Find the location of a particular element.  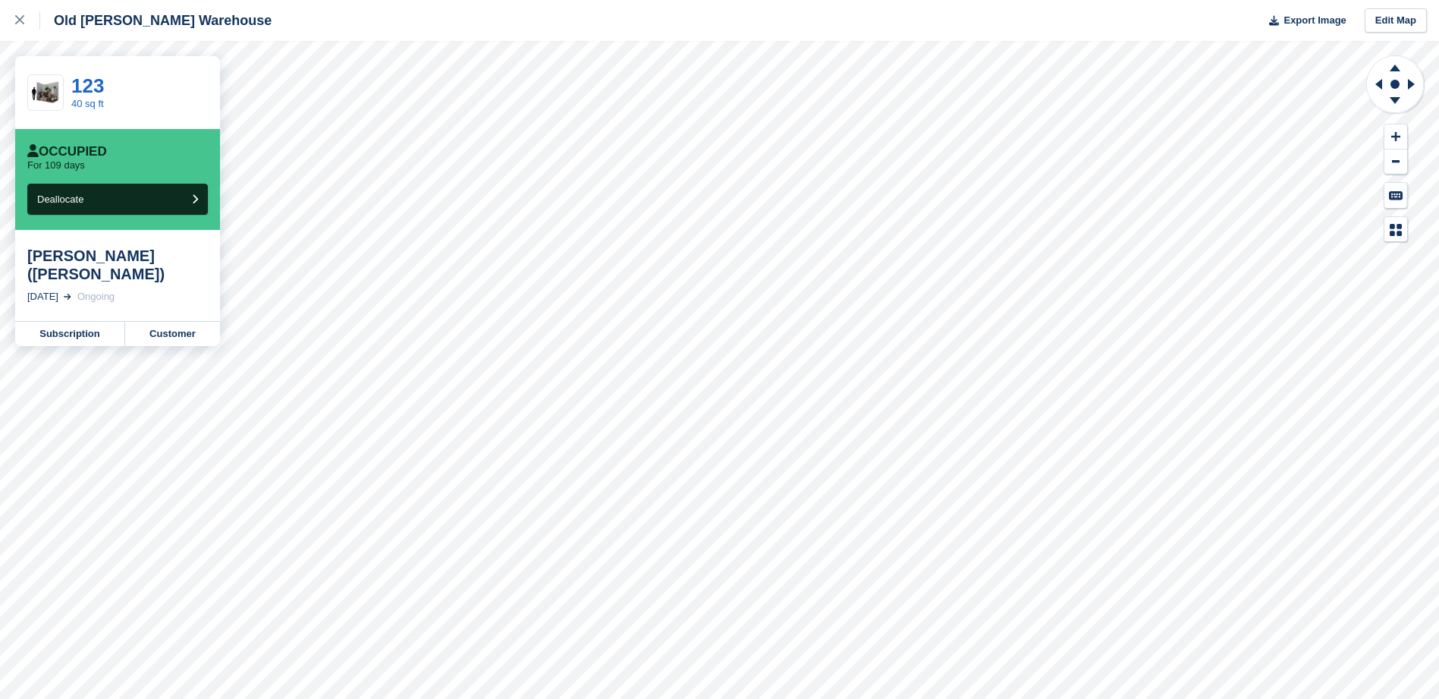

span: Export Image is located at coordinates (1315, 20).